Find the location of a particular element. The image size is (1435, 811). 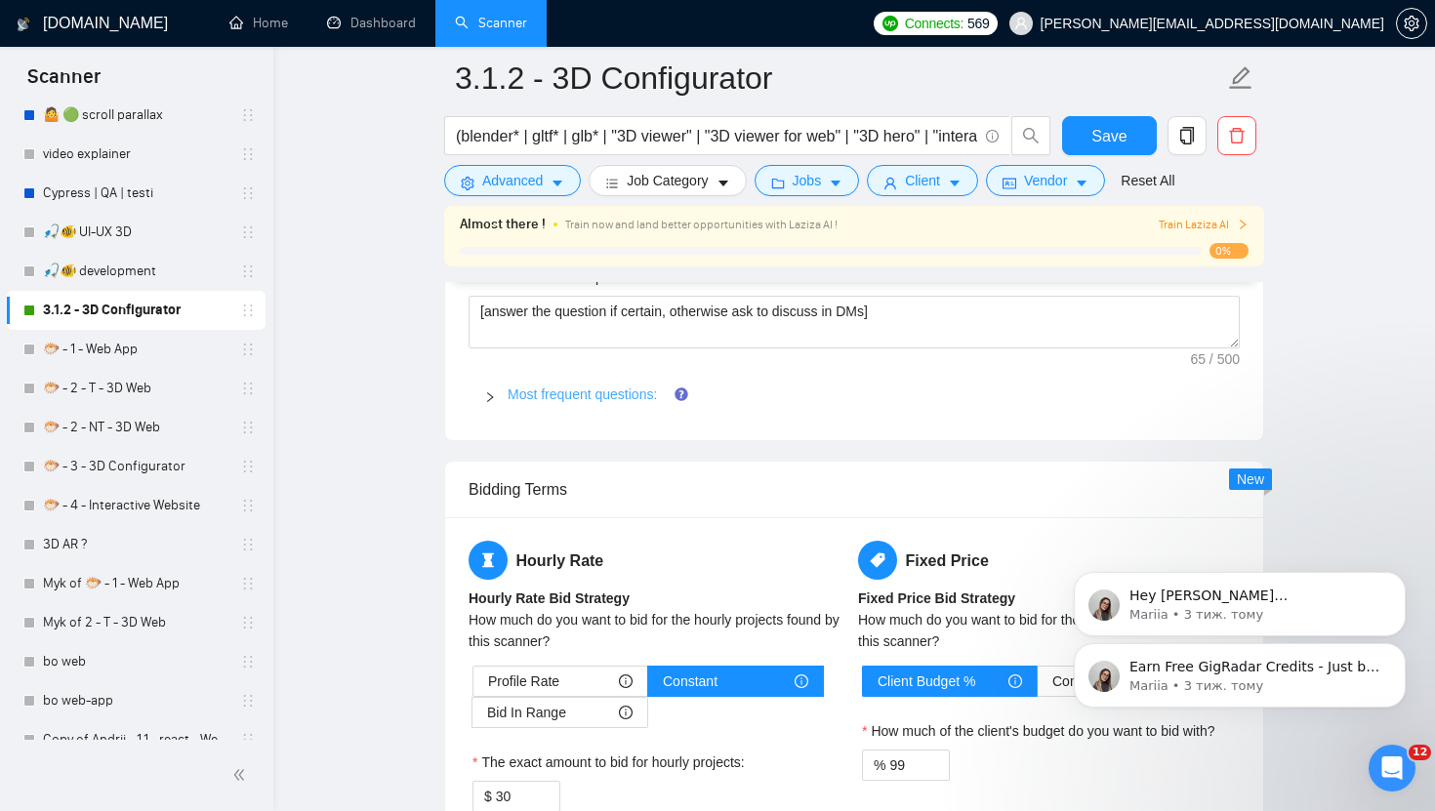

span: Train Laziza AI is located at coordinates (1204, 225).